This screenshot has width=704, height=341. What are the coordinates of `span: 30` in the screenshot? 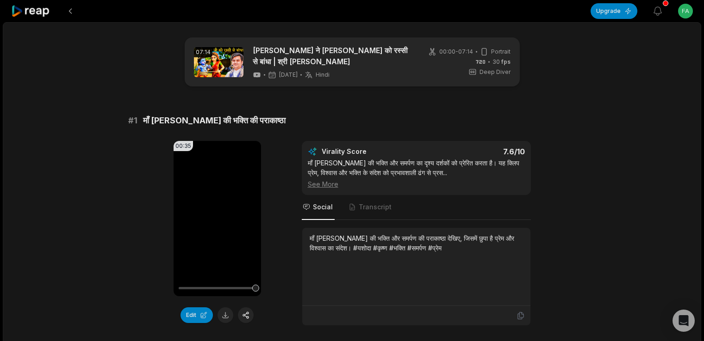 It's located at (501, 62).